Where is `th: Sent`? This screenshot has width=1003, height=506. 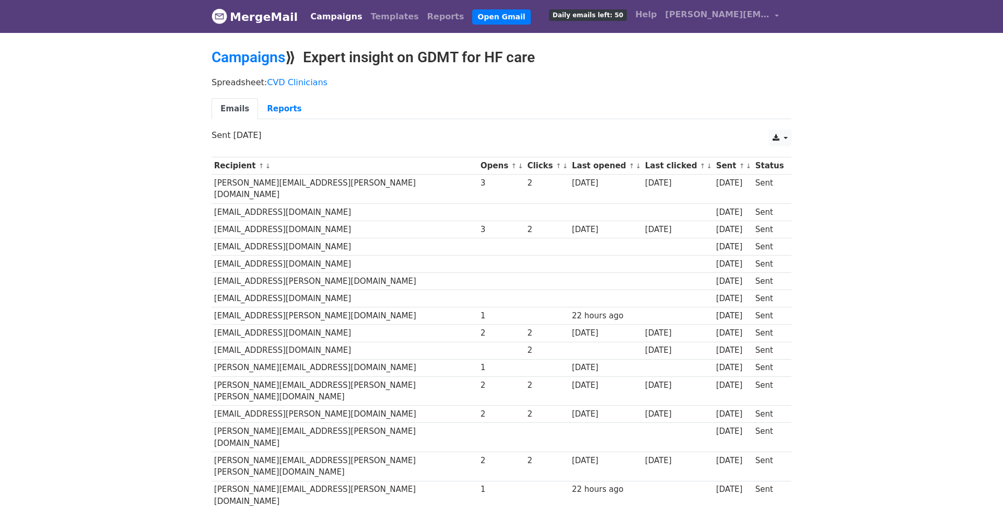 th: Sent is located at coordinates (733, 166).